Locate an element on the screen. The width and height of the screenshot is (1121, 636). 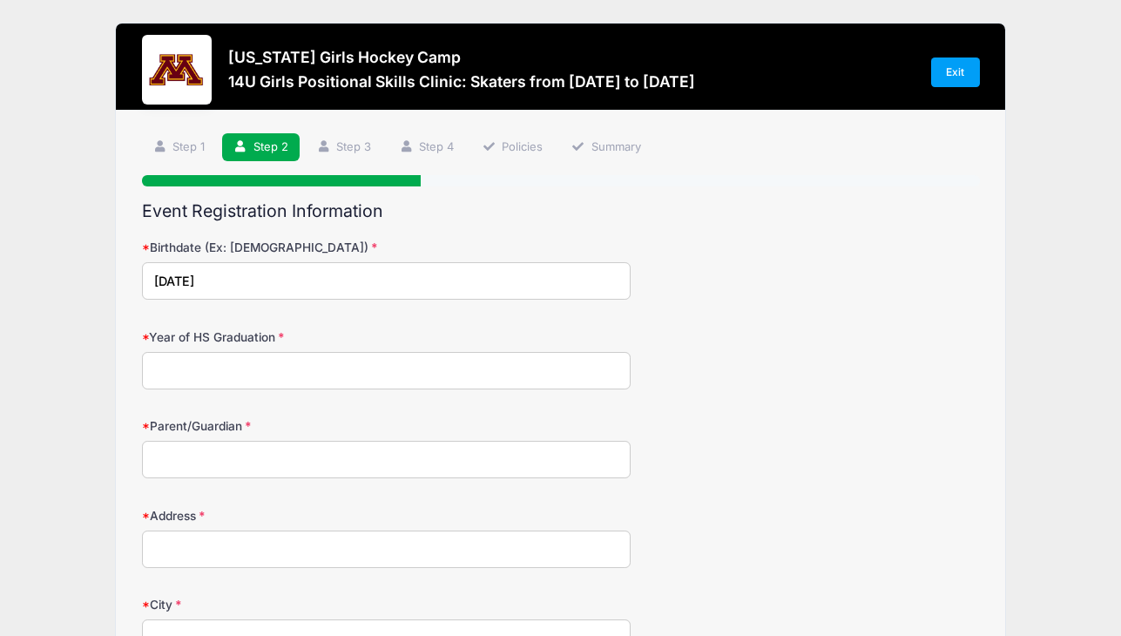
a: Step 2 is located at coordinates (261, 147).